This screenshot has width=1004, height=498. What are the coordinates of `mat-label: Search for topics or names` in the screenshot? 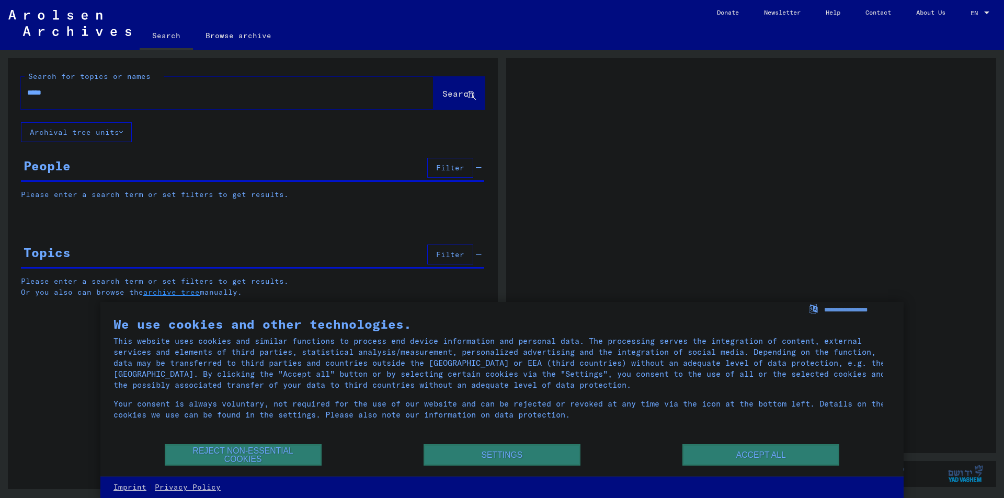 It's located at (89, 76).